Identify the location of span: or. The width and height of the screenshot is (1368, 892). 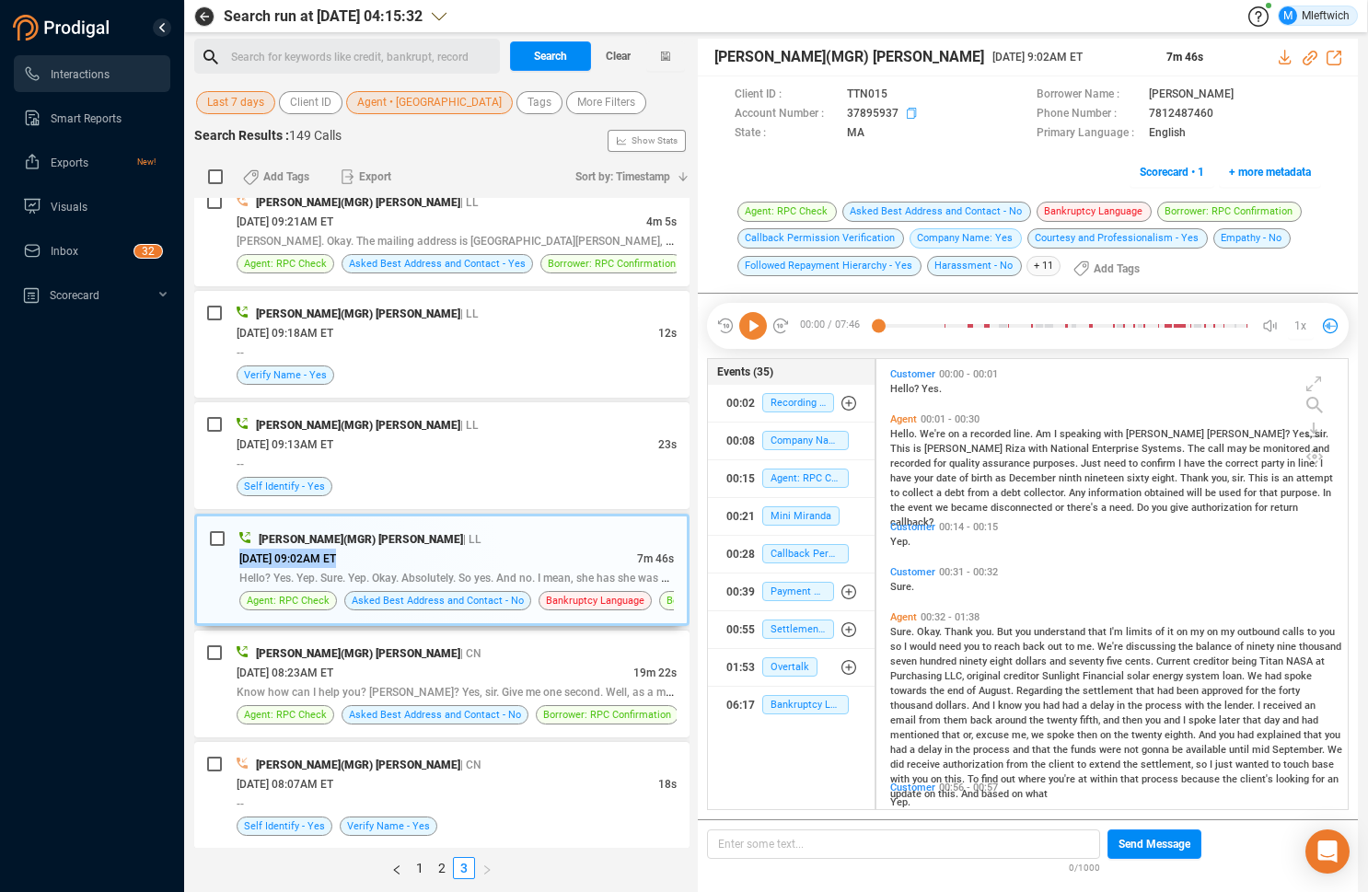
(1061, 507).